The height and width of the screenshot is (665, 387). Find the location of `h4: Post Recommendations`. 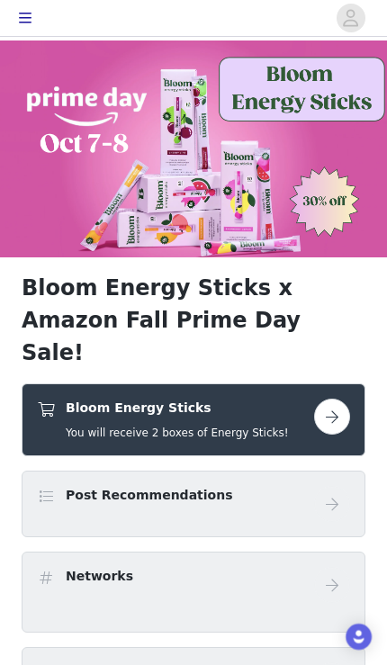

h4: Post Recommendations is located at coordinates (149, 495).